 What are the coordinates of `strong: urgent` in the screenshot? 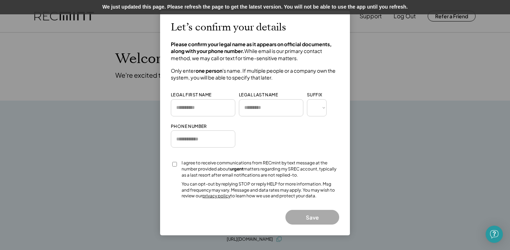 It's located at (237, 169).